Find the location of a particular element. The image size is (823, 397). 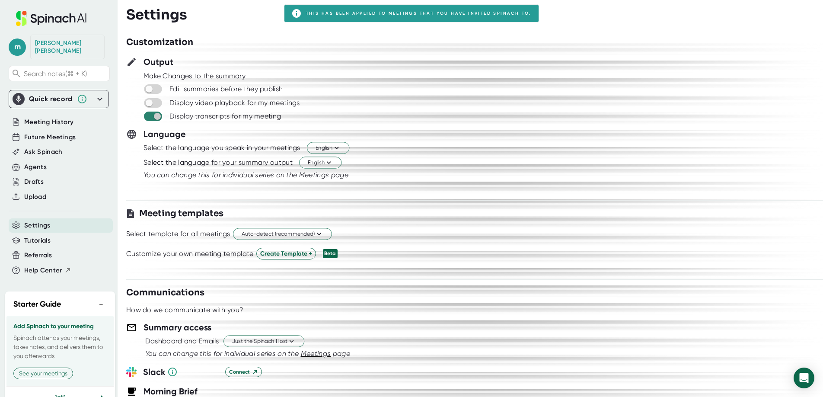

span: m is located at coordinates (17, 47).